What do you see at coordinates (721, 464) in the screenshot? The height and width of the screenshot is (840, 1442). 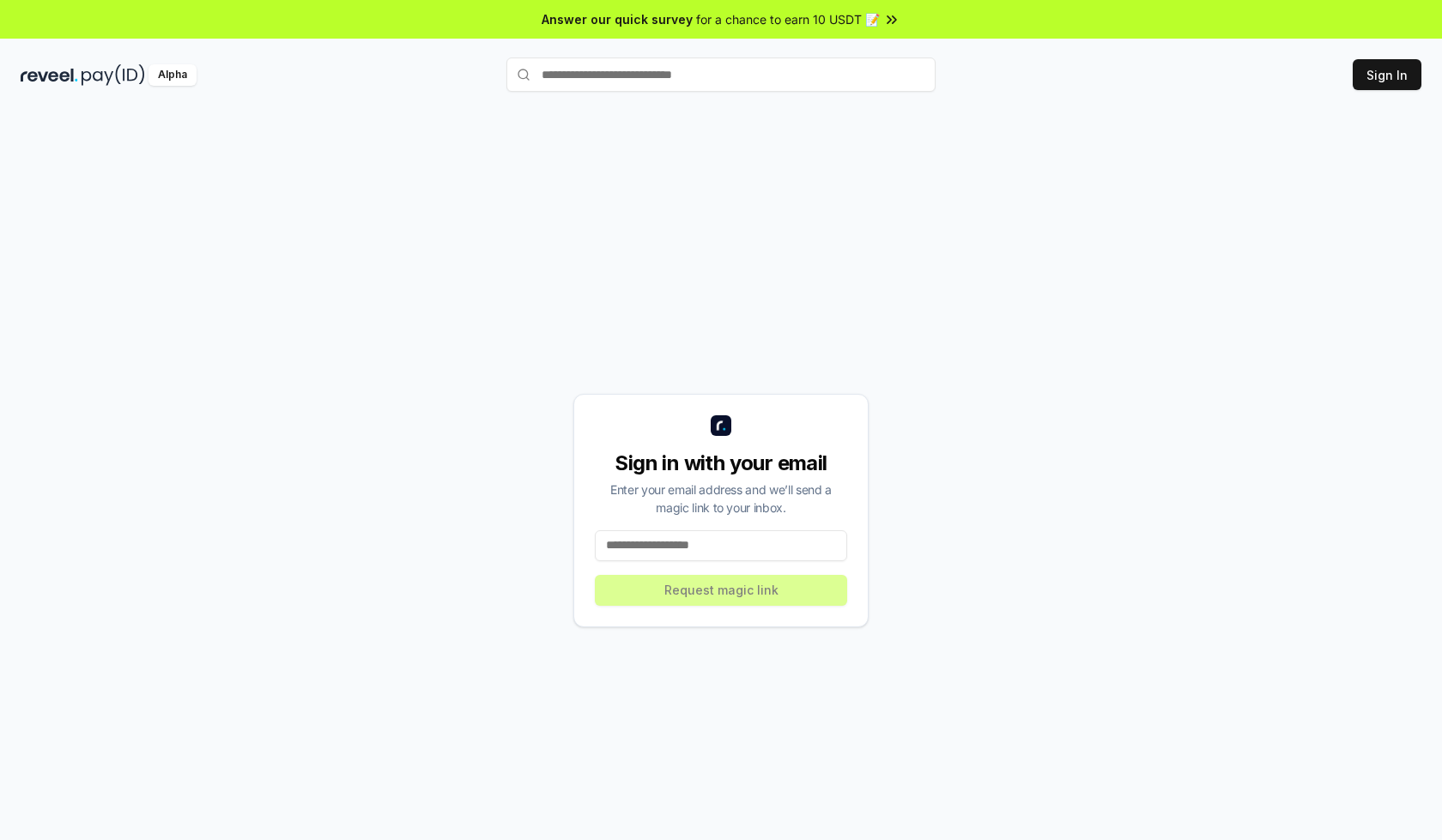 I see `div: Sign in with your email` at bounding box center [721, 464].